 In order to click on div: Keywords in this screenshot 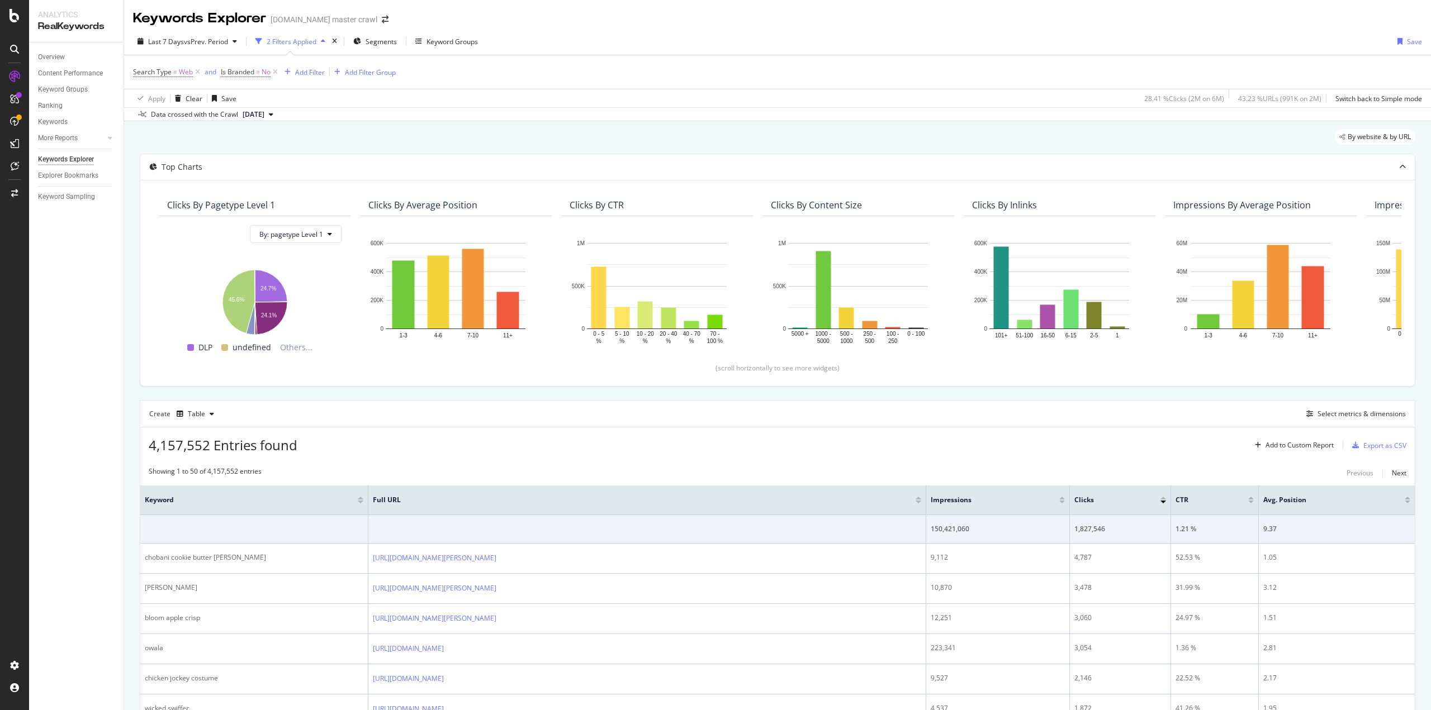, I will do `click(53, 122)`.